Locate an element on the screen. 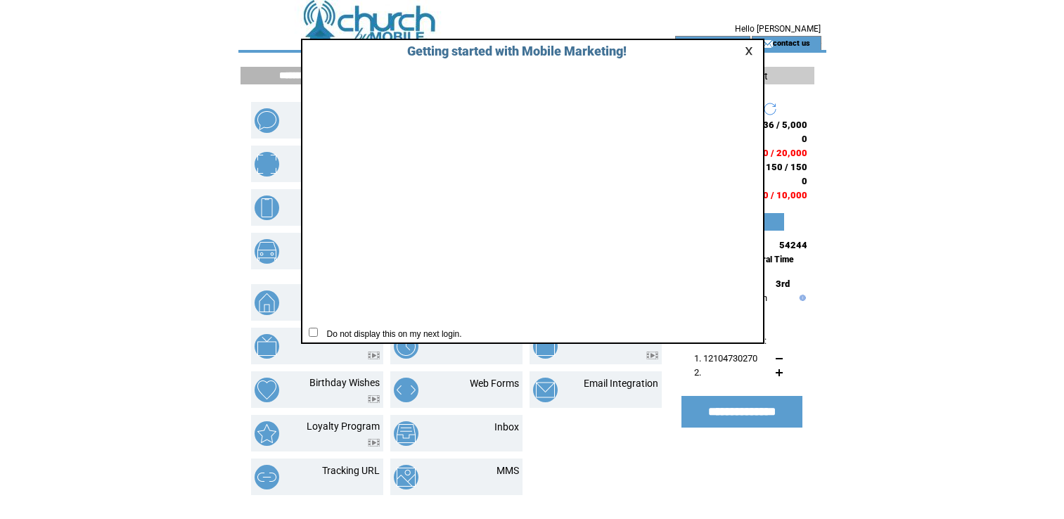 This screenshot has width=1064, height=519. img: birthday-wishes.png is located at coordinates (266, 389).